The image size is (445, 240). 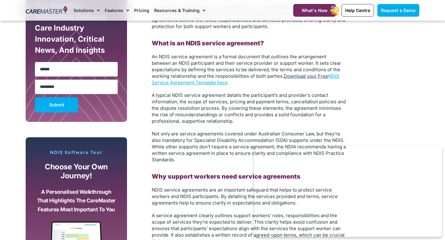 What do you see at coordinates (357, 10) in the screenshot?
I see `a: Help Centre` at bounding box center [357, 10].